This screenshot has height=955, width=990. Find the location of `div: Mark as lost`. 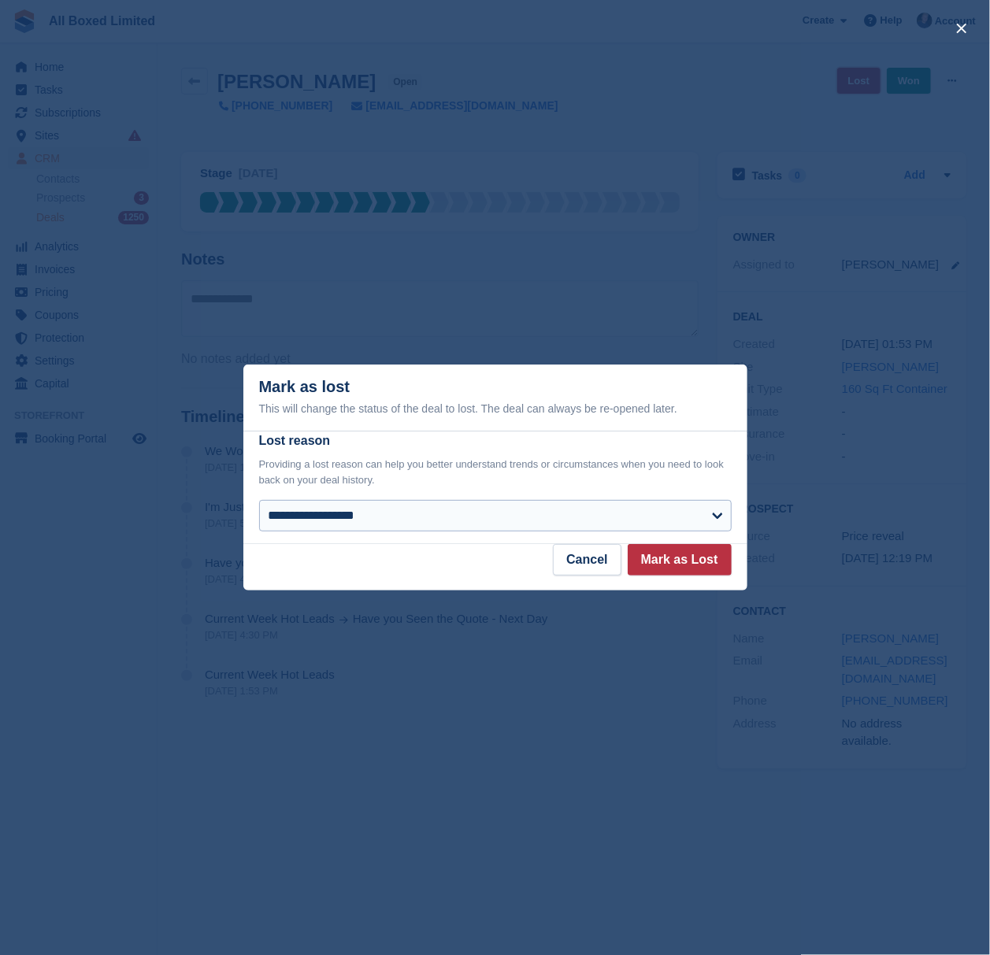

div: Mark as lost is located at coordinates (495, 398).